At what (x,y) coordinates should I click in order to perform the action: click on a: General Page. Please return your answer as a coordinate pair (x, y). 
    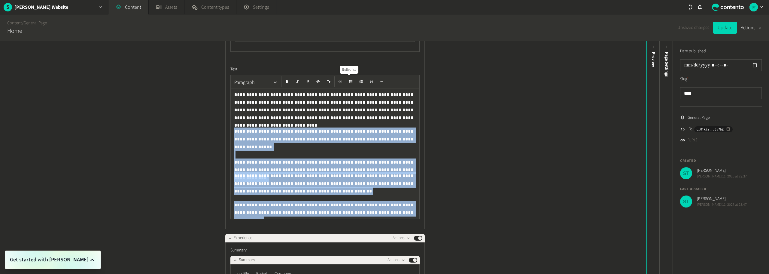
    Looking at the image, I should click on (35, 23).